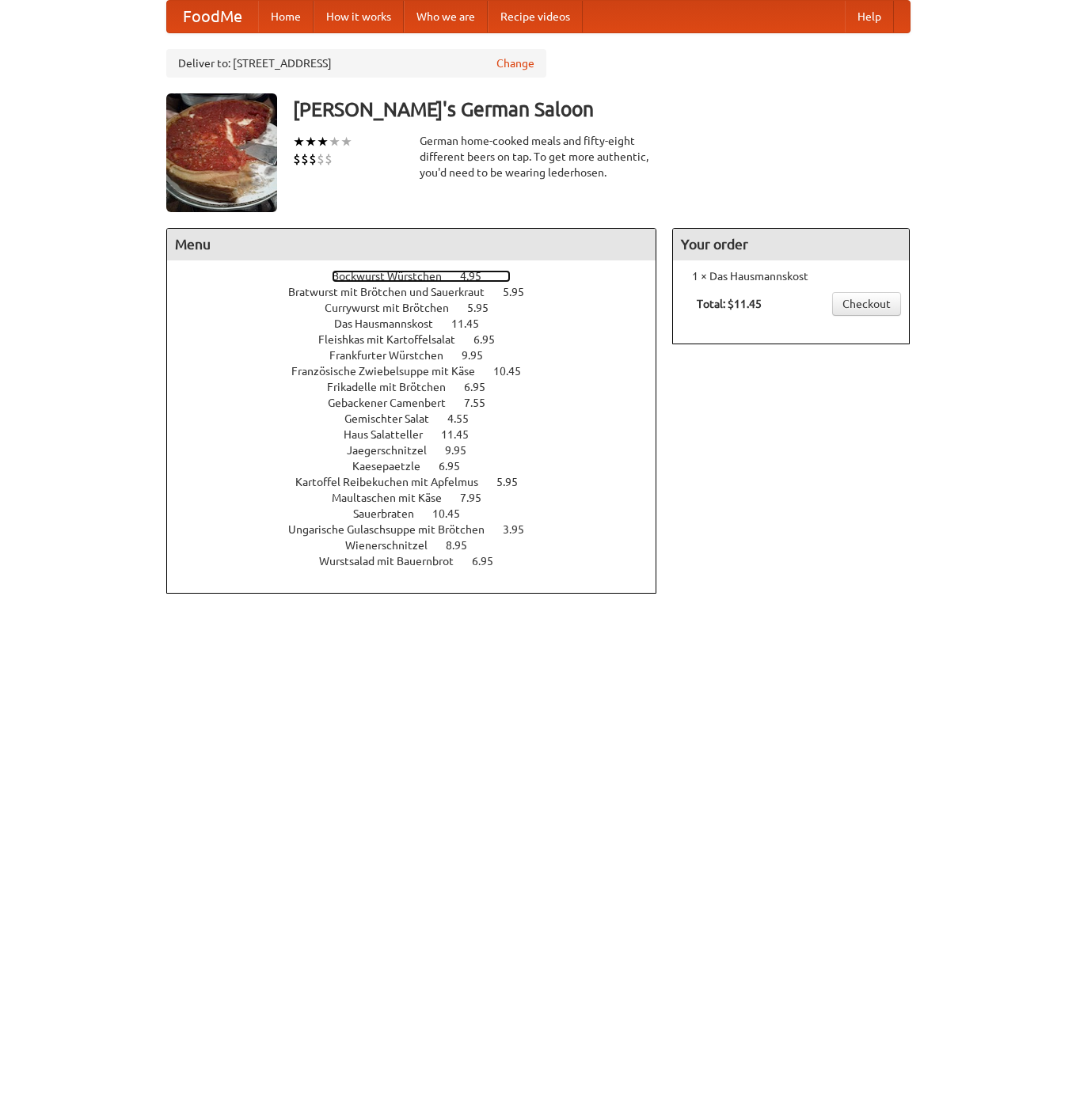  I want to click on div: German home-cooked meals and fifty-eight different beers on tap. To get more authentic, you'd nee..., so click(538, 157).